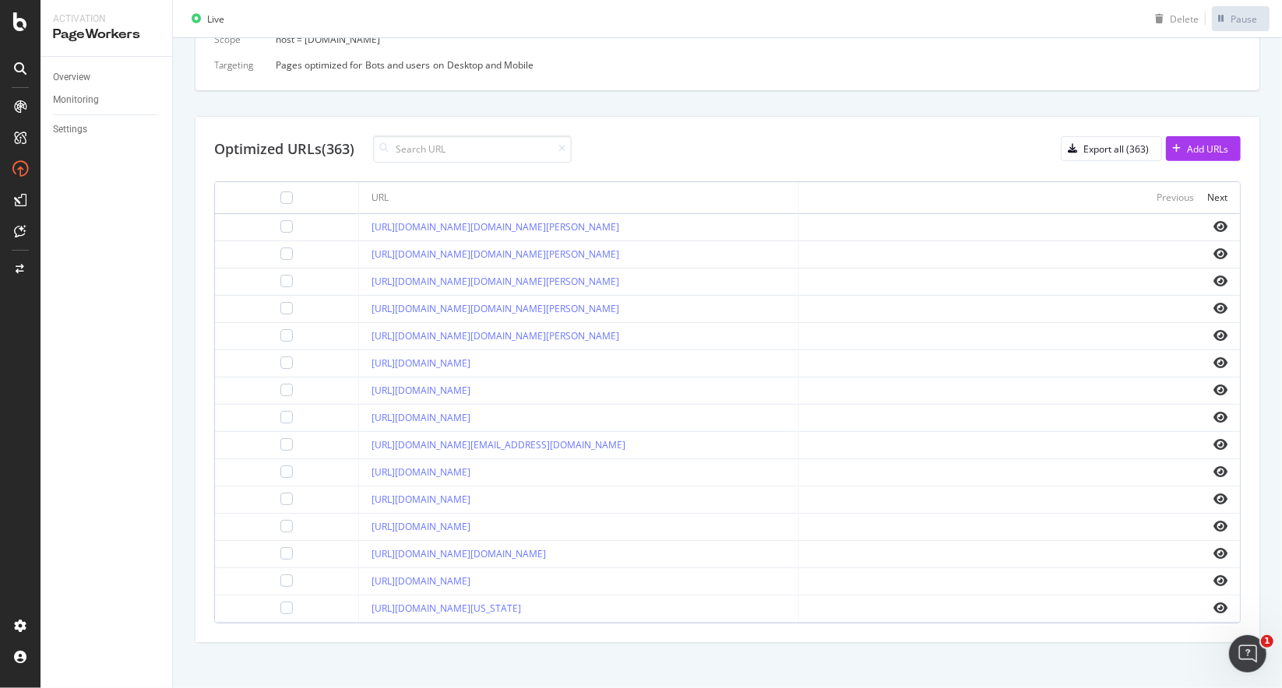 This screenshot has width=1282, height=688. Describe the element at coordinates (284, 149) in the screenshot. I see `div: Optimized URLs (363)` at that location.